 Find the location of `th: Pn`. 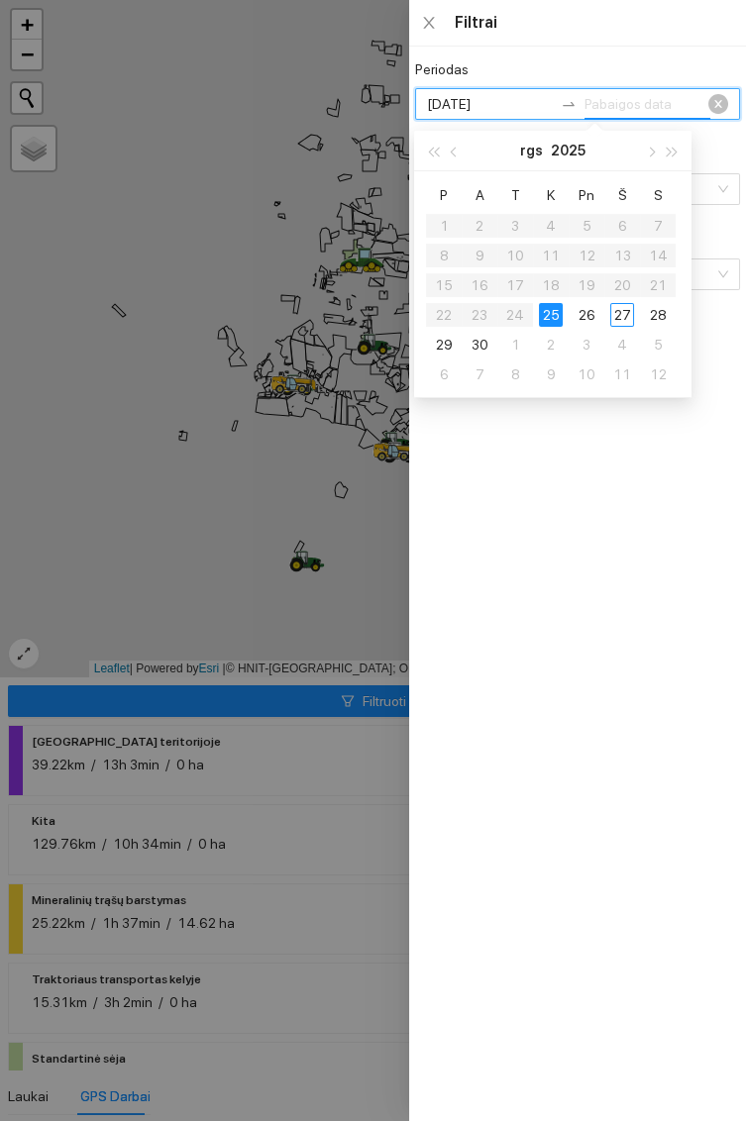

th: Pn is located at coordinates (586, 195).